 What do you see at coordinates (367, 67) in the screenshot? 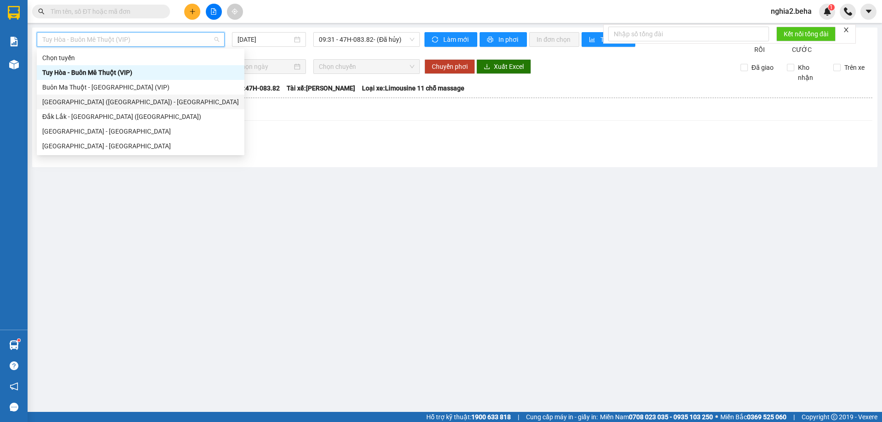
I see `span: Chọn chuyến` at bounding box center [367, 67].